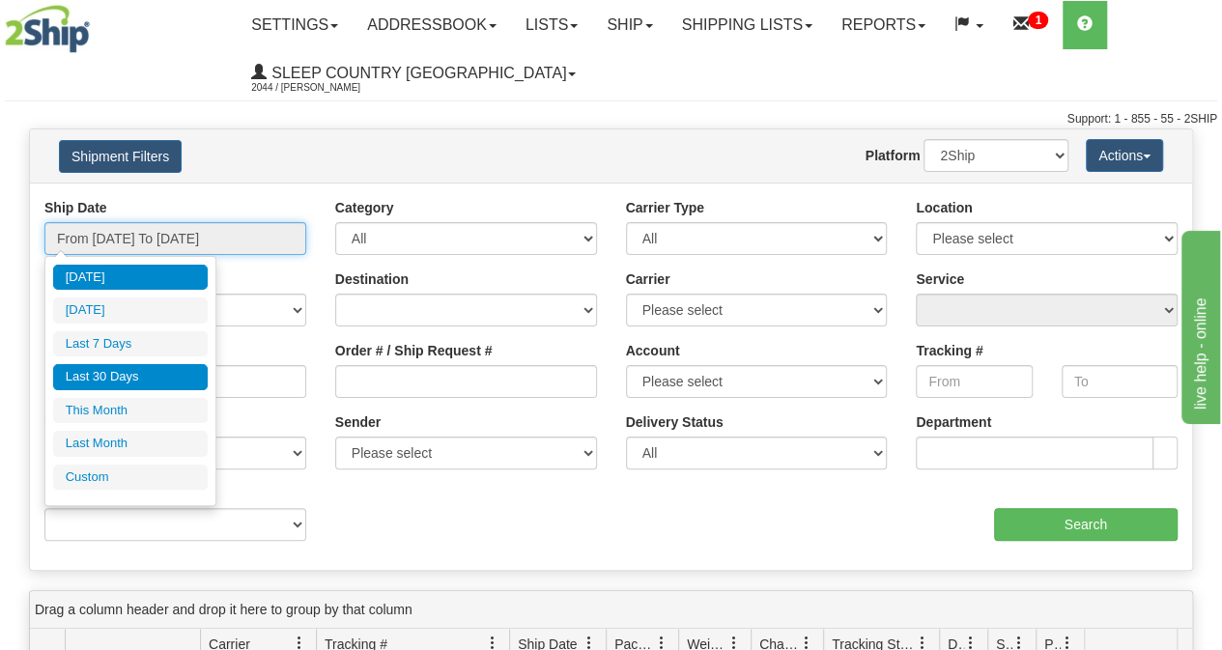 The width and height of the screenshot is (1222, 650). Describe the element at coordinates (949, 351) in the screenshot. I see `label: Tracking #` at that location.